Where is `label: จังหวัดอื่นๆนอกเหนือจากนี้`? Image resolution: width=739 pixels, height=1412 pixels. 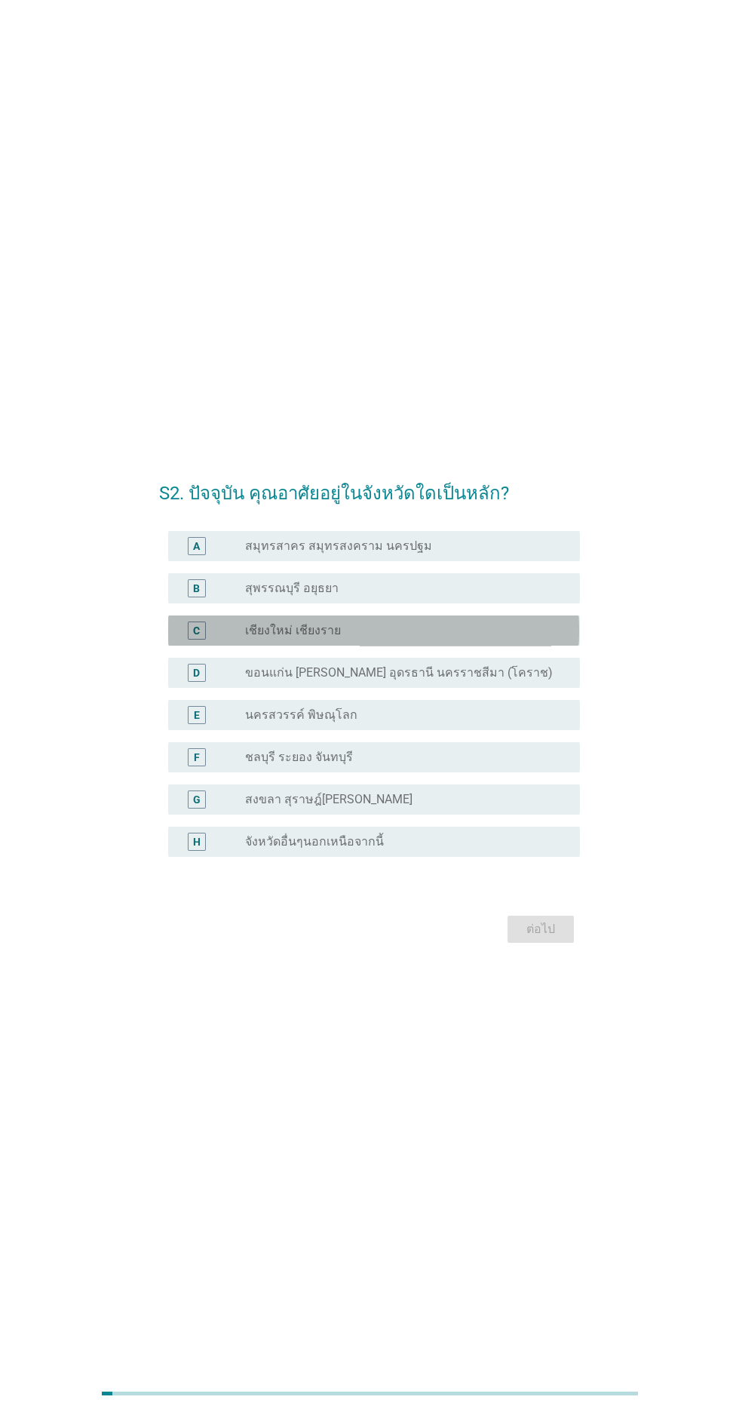 label: จังหวัดอื่นๆนอกเหนือจากนี้ is located at coordinates (315, 842).